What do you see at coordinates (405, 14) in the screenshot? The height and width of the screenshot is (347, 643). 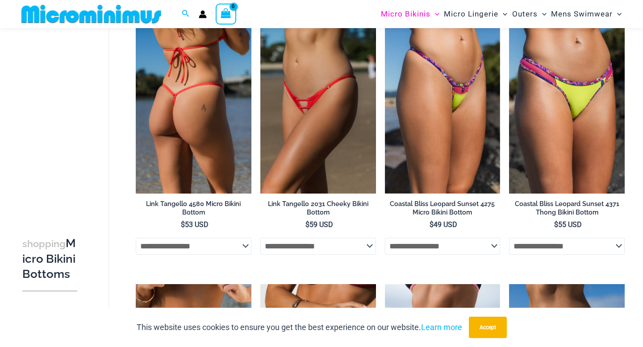 I see `span: Micro Bikinis` at bounding box center [405, 14].